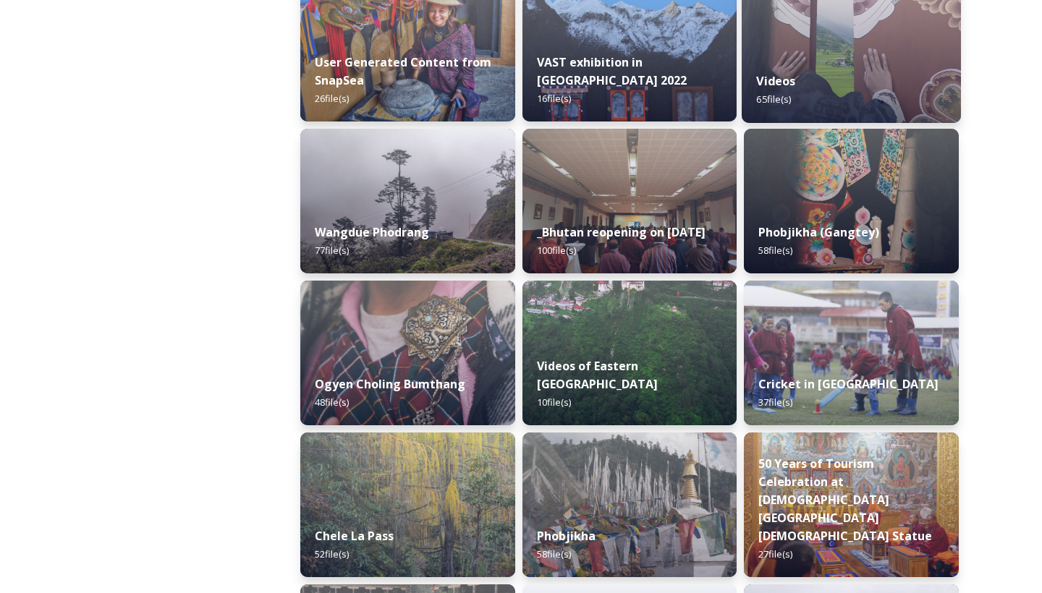 This screenshot has width=1042, height=593. What do you see at coordinates (776, 81) in the screenshot?
I see `strong: Videos` at bounding box center [776, 81].